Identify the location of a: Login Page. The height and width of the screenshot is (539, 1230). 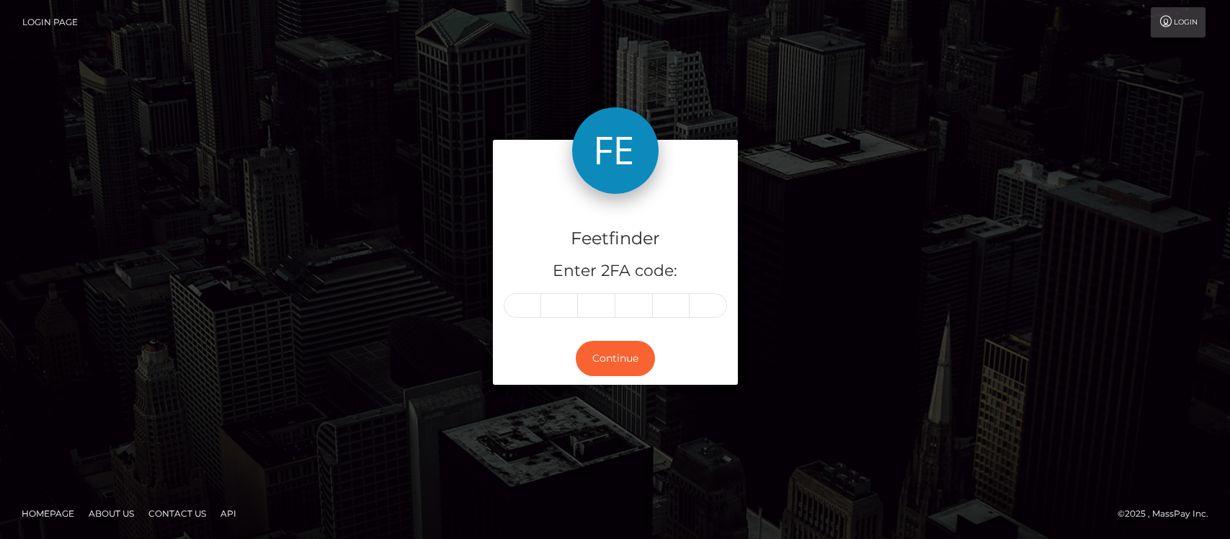
(50, 22).